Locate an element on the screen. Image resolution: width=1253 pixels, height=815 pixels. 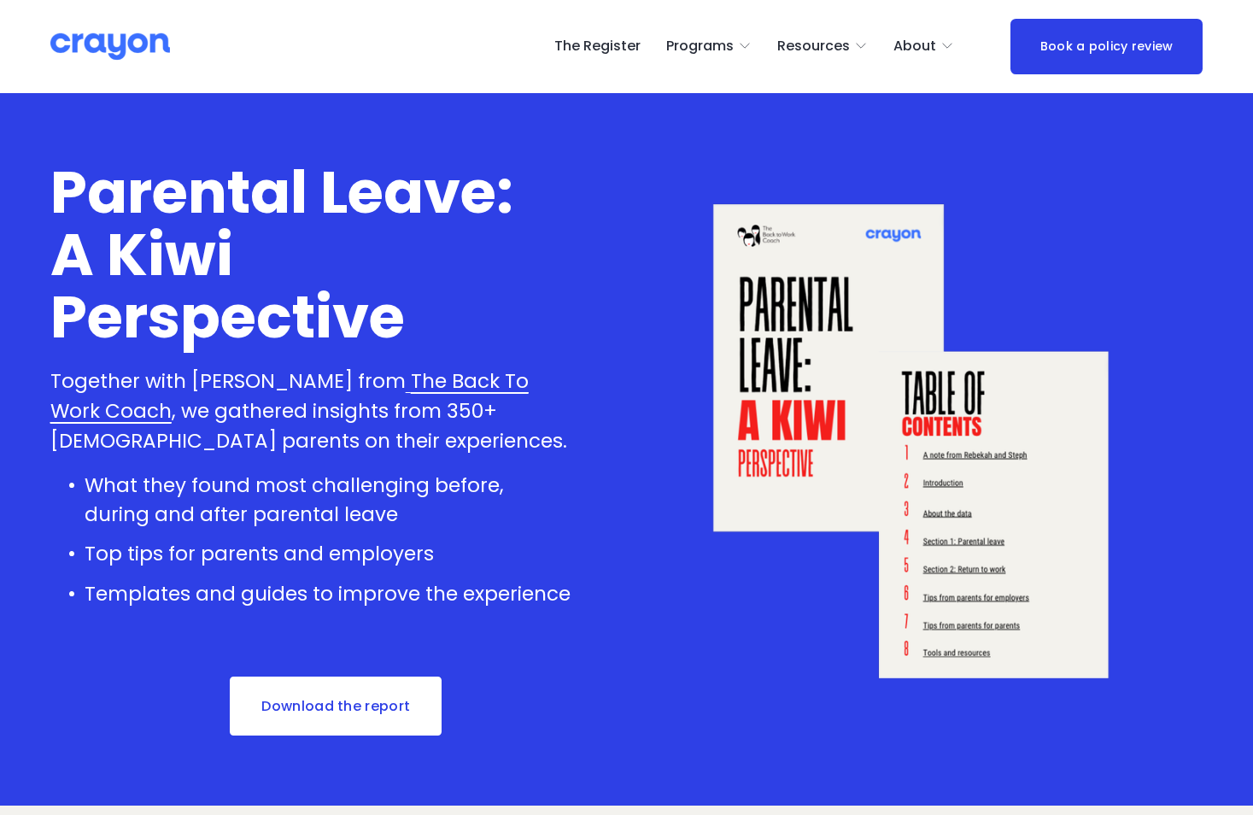
h1: Parental Leave: A Kiwi Perspective is located at coordinates (312, 255).